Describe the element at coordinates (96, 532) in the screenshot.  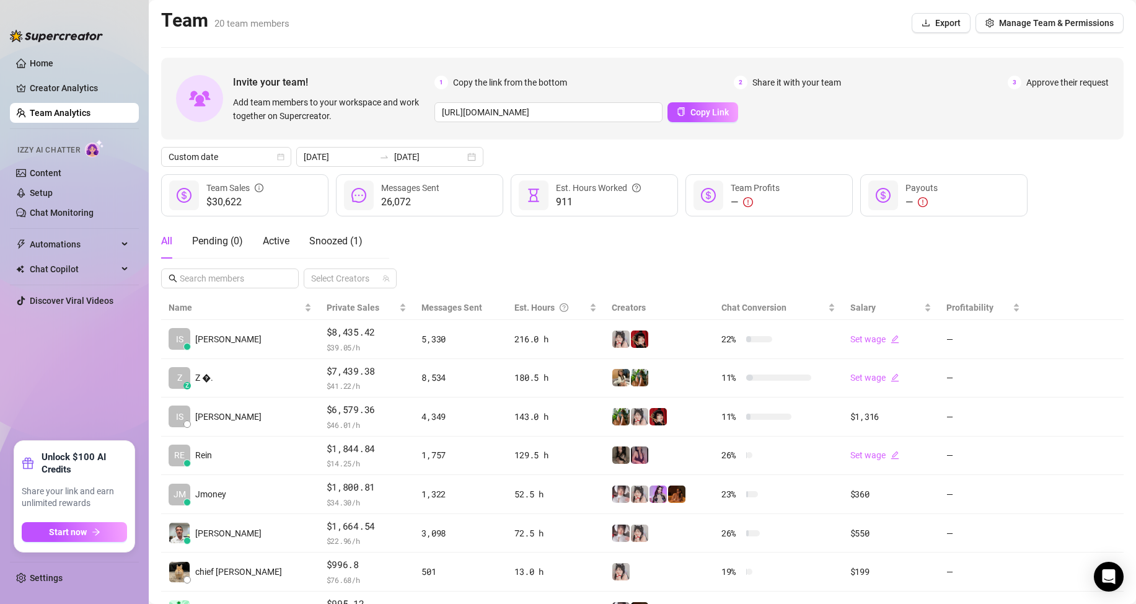
I see `span: arrow-right` at that location.